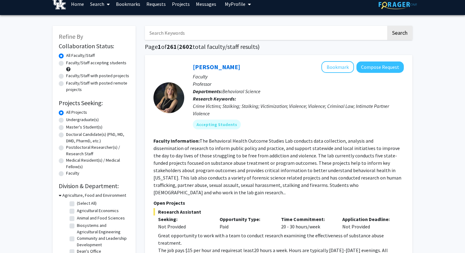  What do you see at coordinates (307, 223) in the screenshot?
I see `div: 20 - 30 hours/week` at bounding box center [307, 223].